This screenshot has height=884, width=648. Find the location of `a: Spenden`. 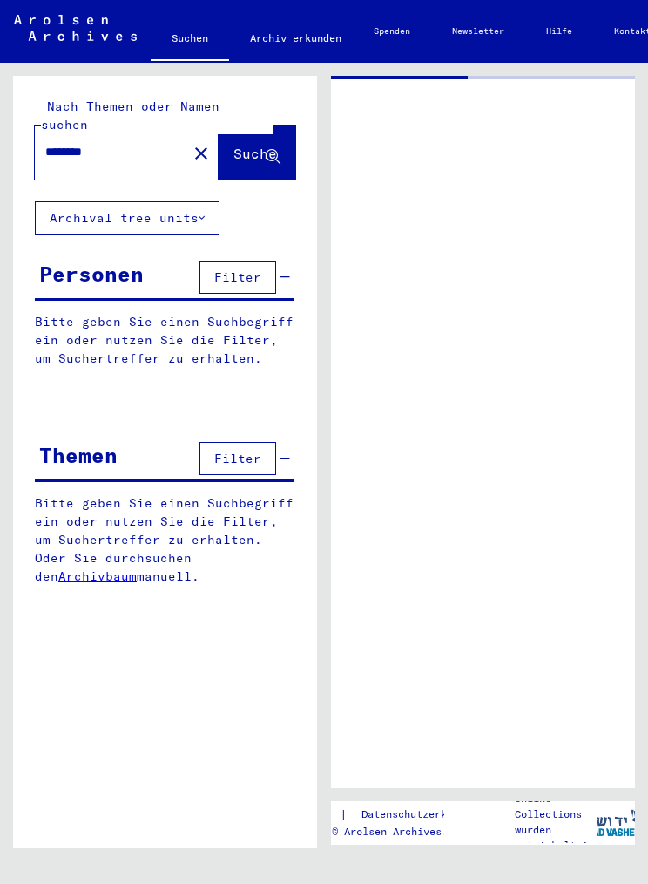

a: Spenden is located at coordinates (392, 31).